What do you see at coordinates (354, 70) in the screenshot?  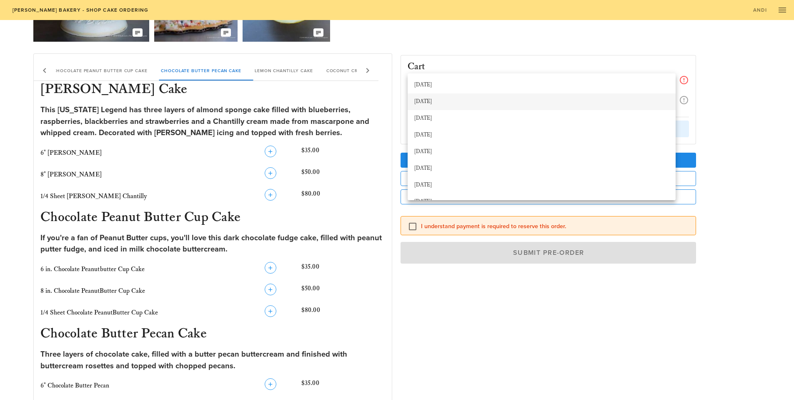 I see `div: Coconut Cream Cake` at bounding box center [354, 70].